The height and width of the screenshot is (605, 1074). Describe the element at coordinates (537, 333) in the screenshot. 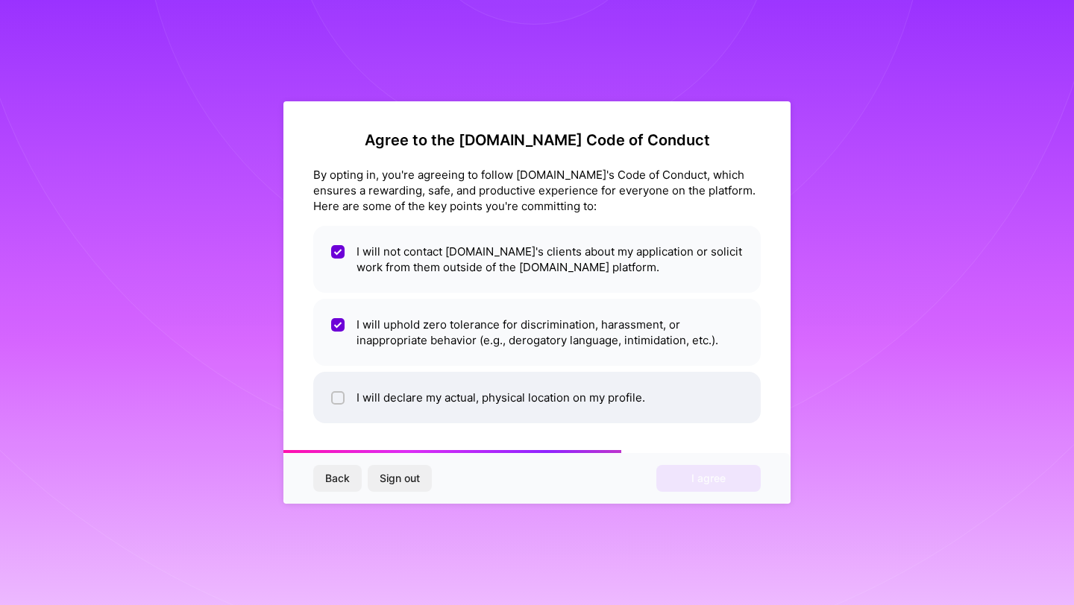

I see `li: I will uphold zero tolerance for discrimination, harassment, or inappropriate behavior (e.g., der...` at that location.